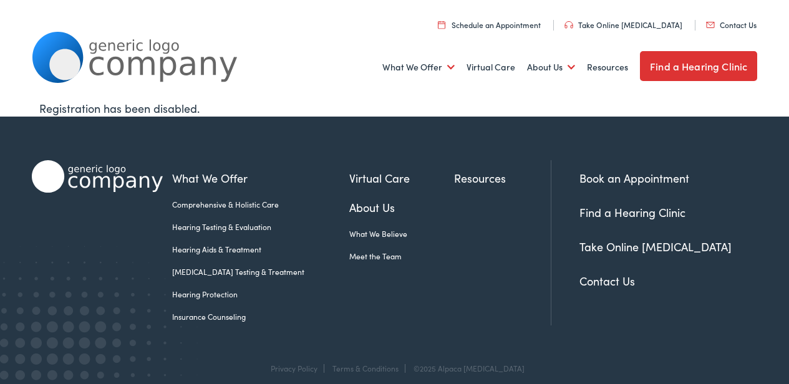  I want to click on a: Schedule an Appointment, so click(489, 24).